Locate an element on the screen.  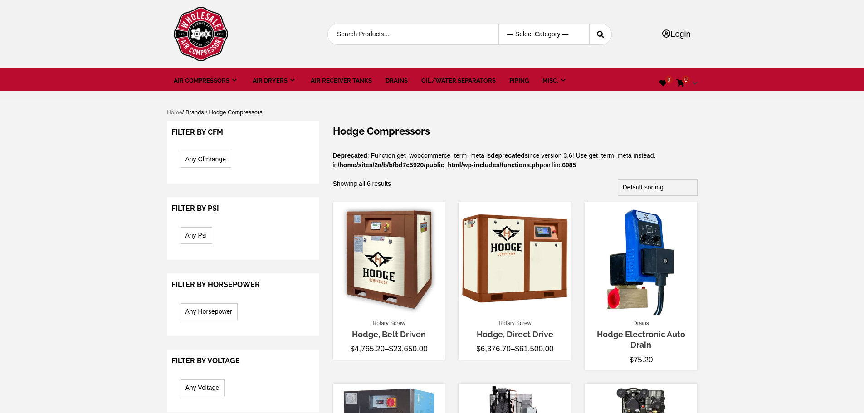
b: 6085 is located at coordinates (568, 165).